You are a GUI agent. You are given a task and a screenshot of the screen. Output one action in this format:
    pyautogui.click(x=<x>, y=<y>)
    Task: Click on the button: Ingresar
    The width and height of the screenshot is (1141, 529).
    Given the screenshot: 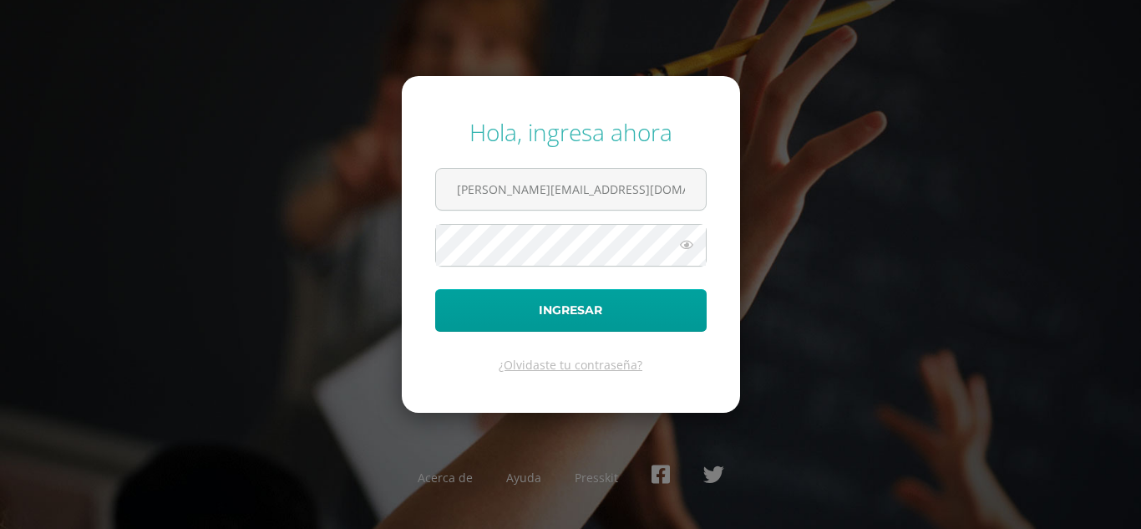 What is the action you would take?
    pyautogui.click(x=570, y=310)
    